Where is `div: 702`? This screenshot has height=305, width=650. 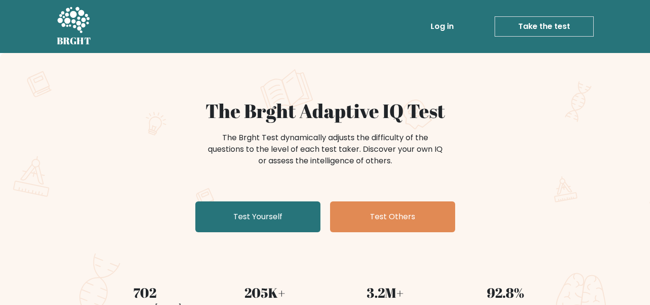 div: 702 is located at coordinates (145, 292).